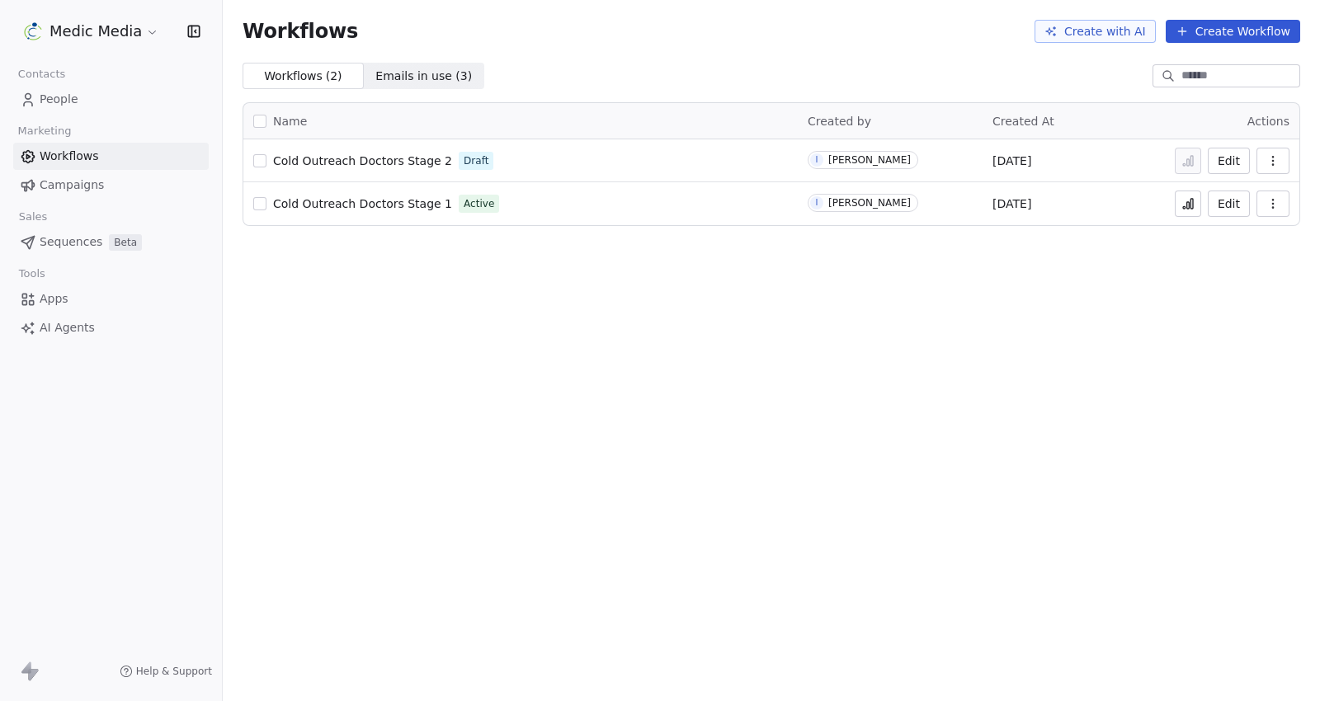 This screenshot has height=701, width=1320. What do you see at coordinates (33, 31) in the screenshot?
I see `img: Logoicon.png` at bounding box center [33, 31].